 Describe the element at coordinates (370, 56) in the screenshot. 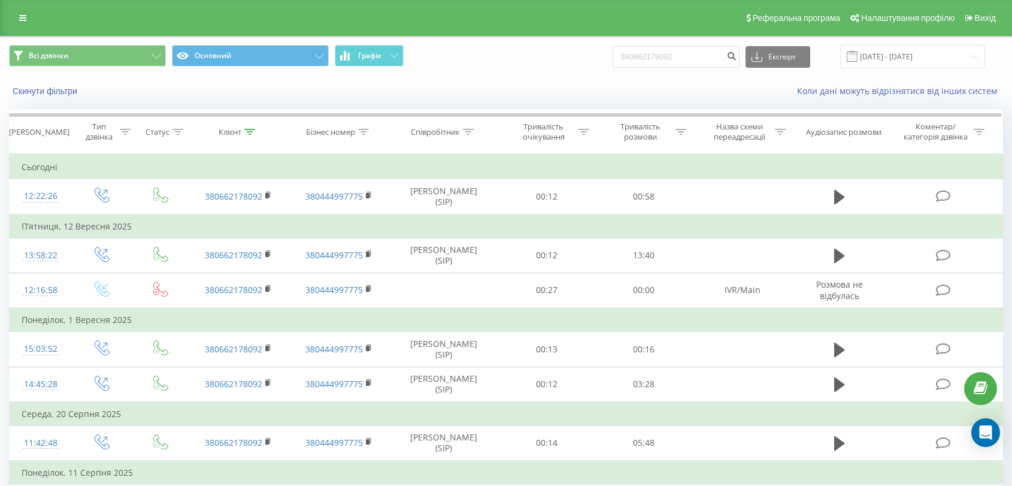

I see `span: Графік` at that location.